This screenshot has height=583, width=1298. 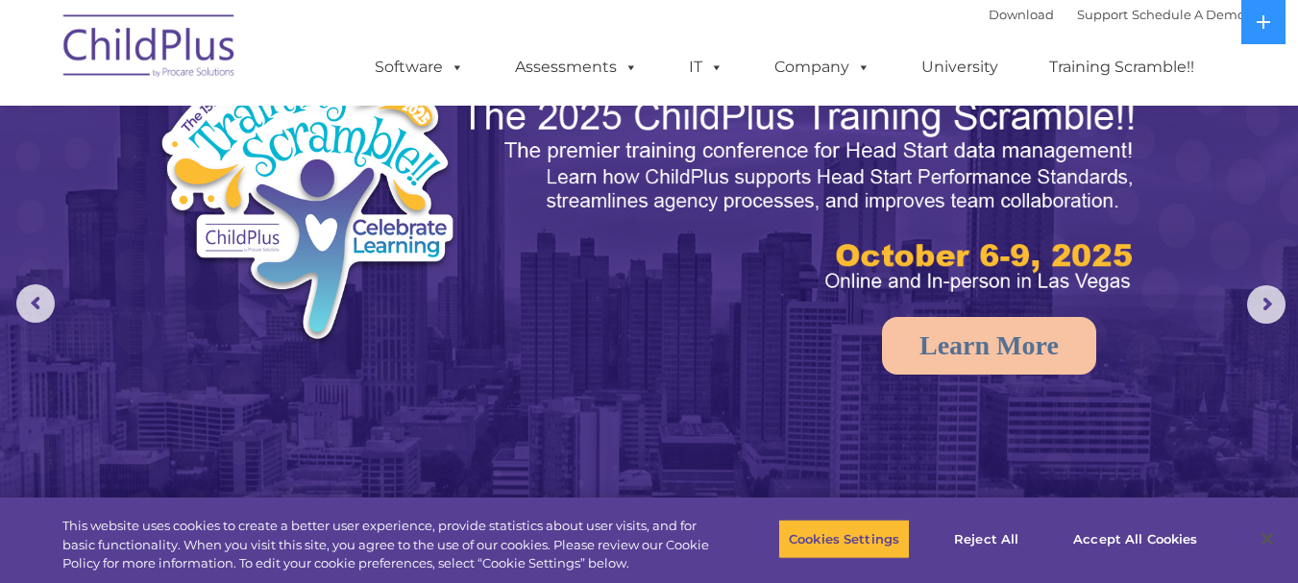 I want to click on button: Reject All, so click(x=986, y=539).